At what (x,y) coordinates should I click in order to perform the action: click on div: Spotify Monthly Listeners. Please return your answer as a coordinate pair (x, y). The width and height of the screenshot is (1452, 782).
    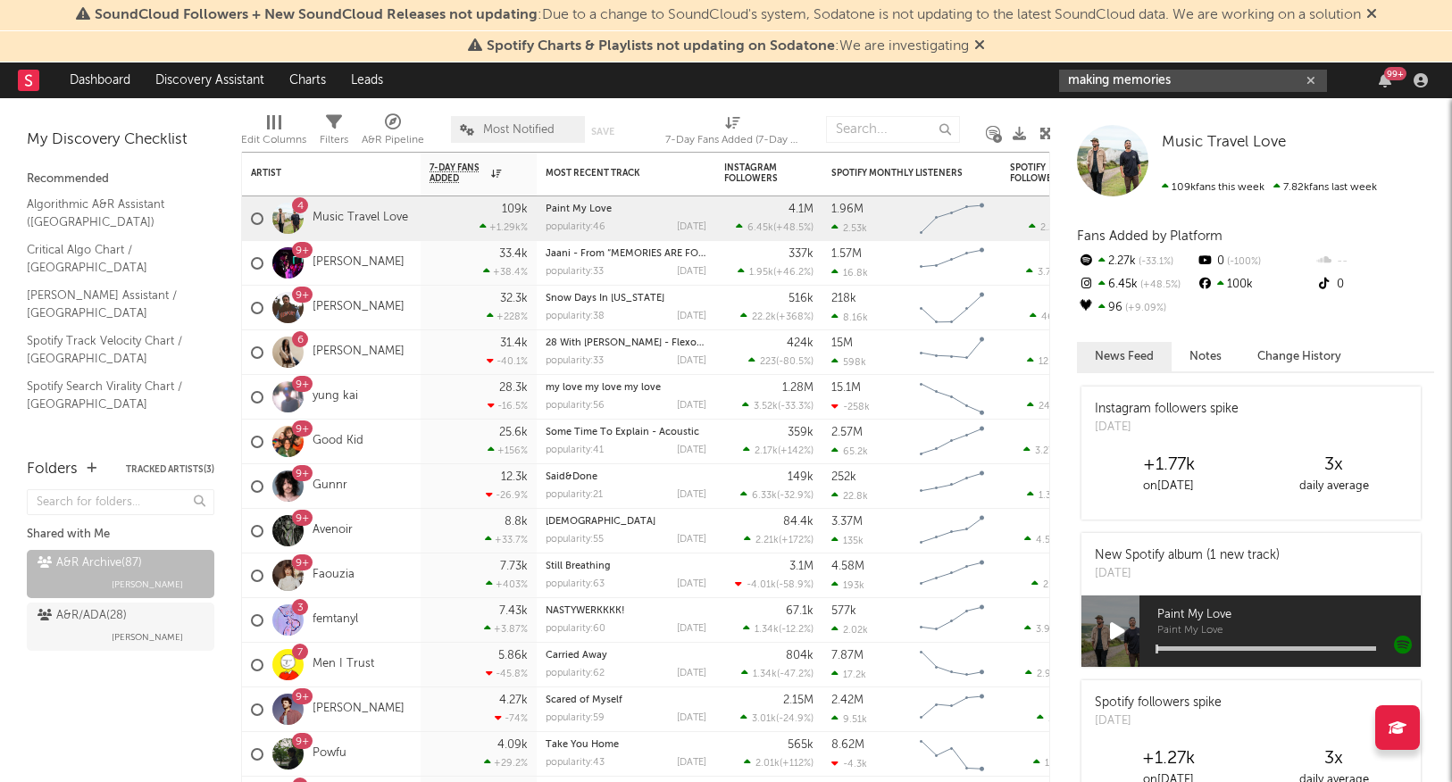
    Looking at the image, I should click on (898, 173).